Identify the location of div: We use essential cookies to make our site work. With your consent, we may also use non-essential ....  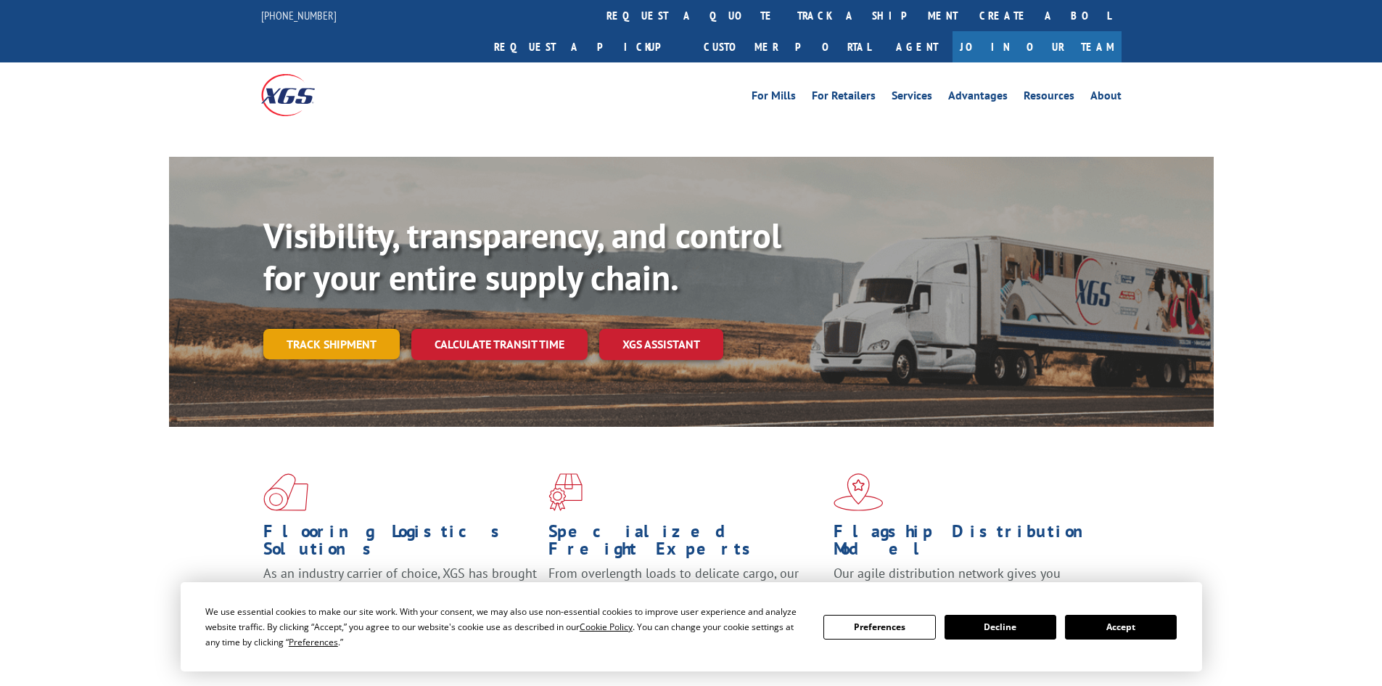
(506, 626).